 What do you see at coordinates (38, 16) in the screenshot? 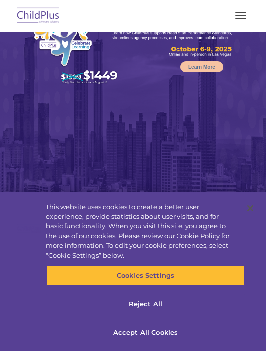
I see `img: ChildPlus by Procare Solutions` at bounding box center [38, 16].